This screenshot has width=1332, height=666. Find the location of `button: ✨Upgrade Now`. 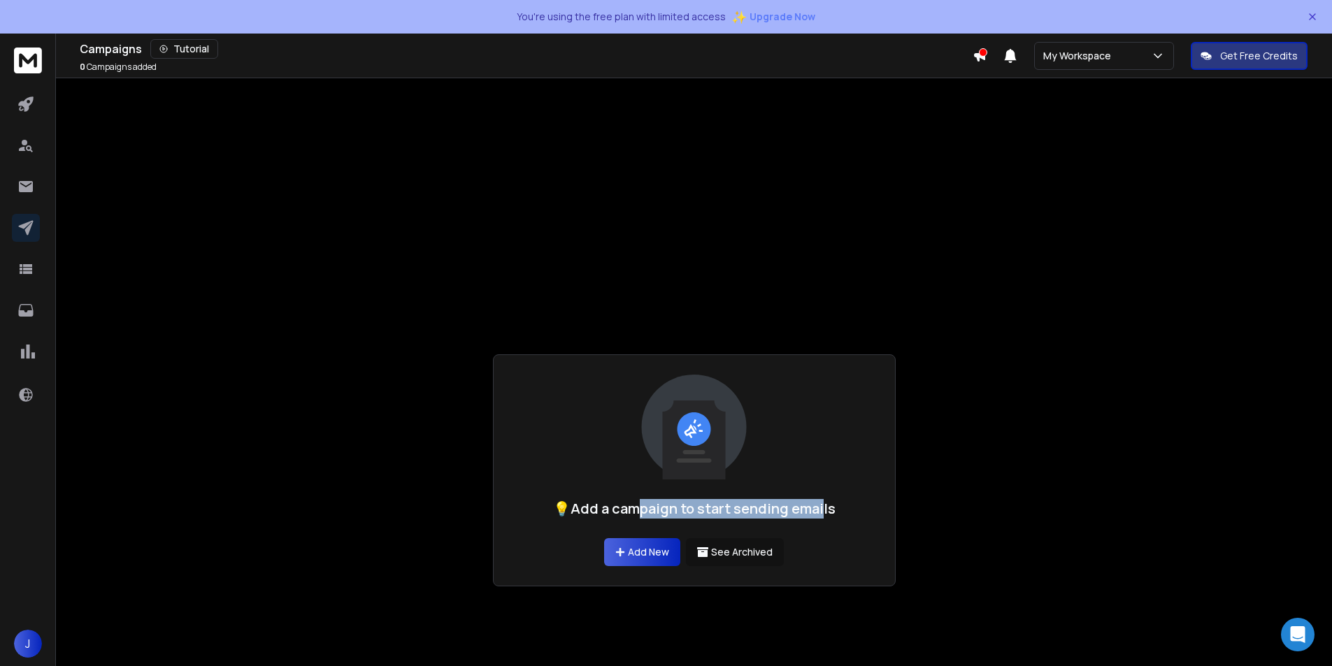

button: ✨Upgrade Now is located at coordinates (773, 17).